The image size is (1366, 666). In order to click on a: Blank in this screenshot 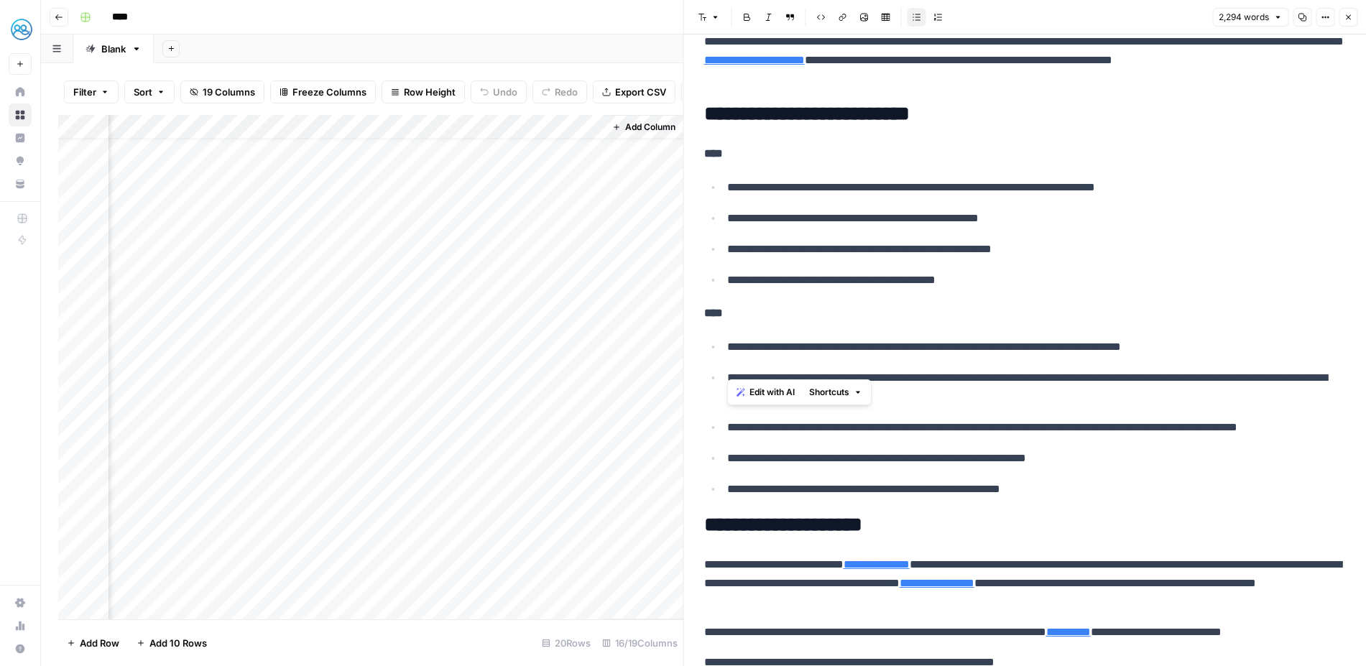, I will do `click(114, 49)`.